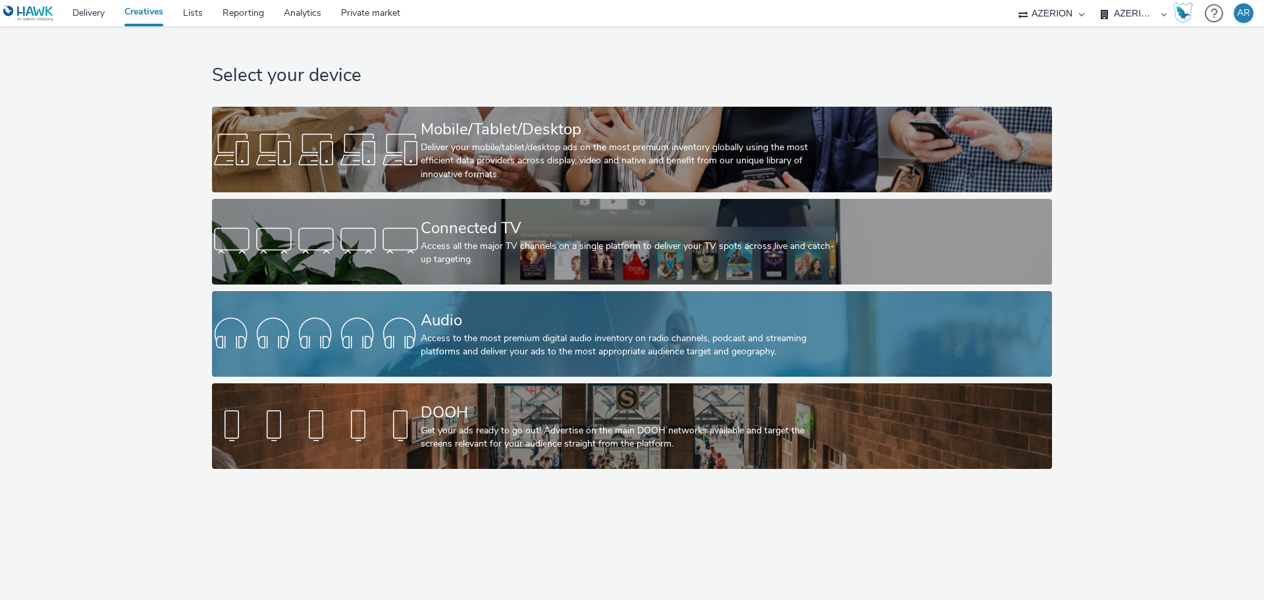 Image resolution: width=1264 pixels, height=600 pixels. What do you see at coordinates (629, 228) in the screenshot?
I see `div: Connected TV` at bounding box center [629, 228].